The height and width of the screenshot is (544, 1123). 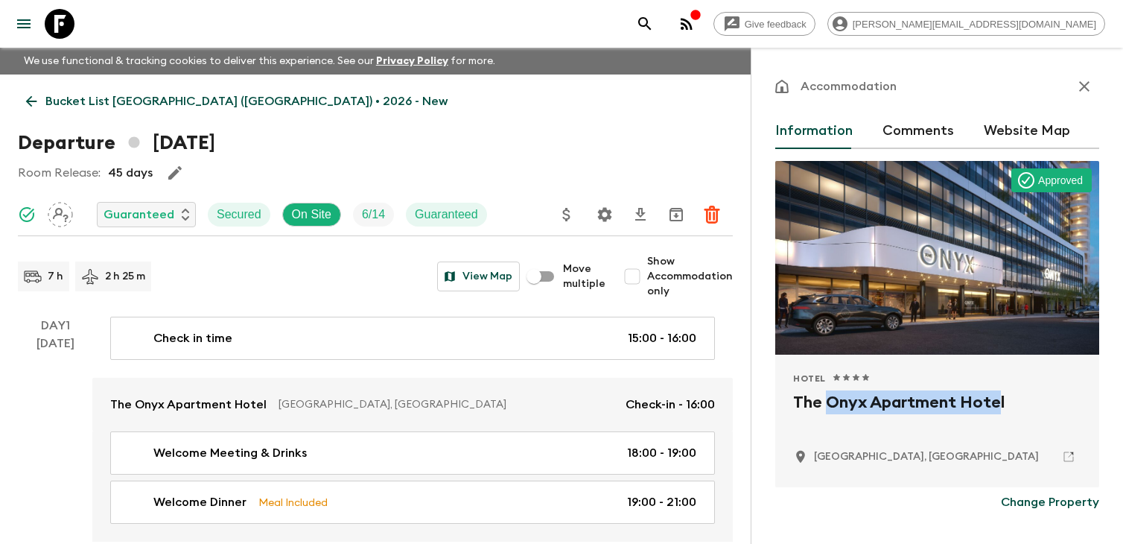 I want to click on p: Accommodation, so click(x=848, y=86).